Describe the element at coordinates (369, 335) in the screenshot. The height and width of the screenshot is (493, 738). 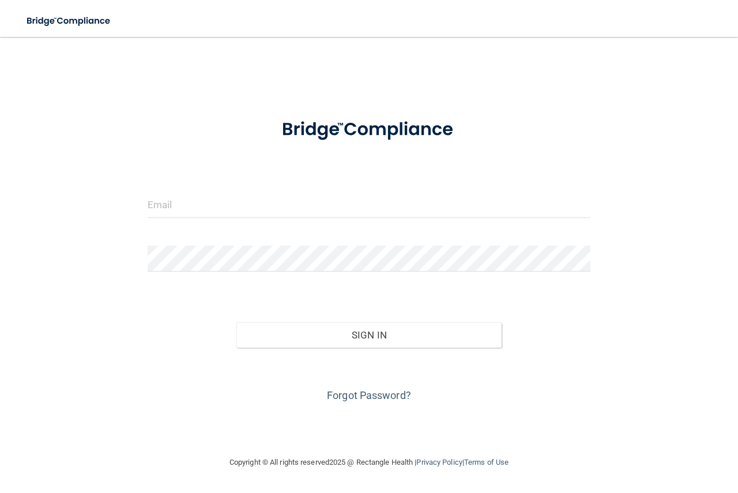
I see `button: Sign In` at that location.